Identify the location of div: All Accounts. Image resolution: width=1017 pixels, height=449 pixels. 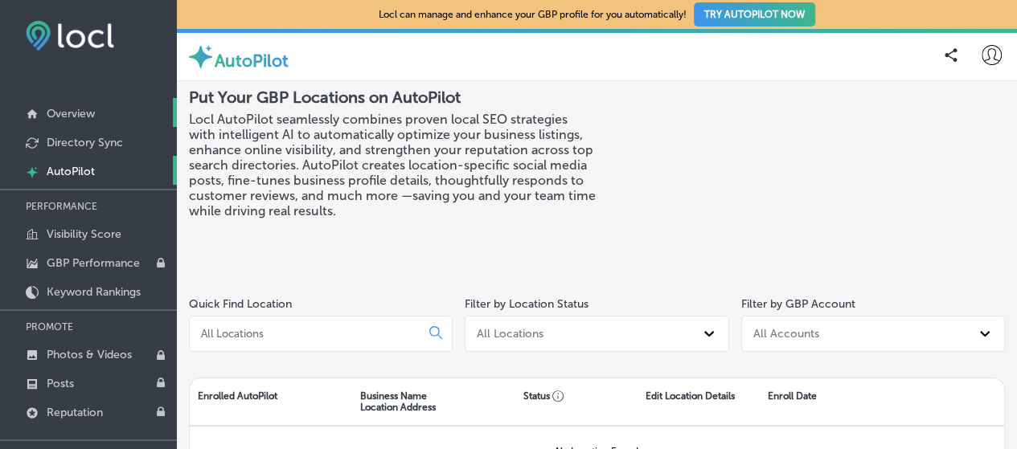
(786, 334).